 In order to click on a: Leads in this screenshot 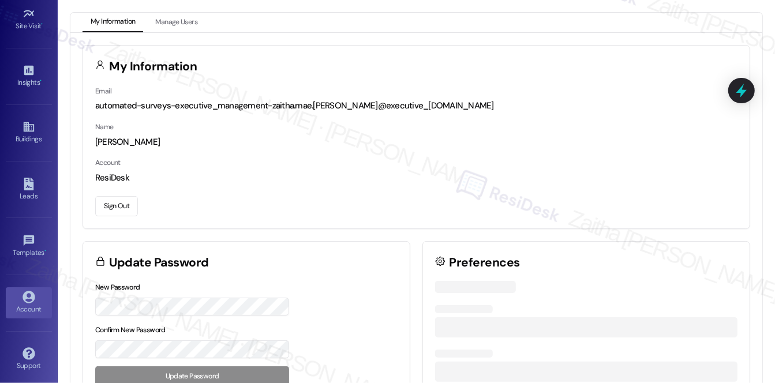, I will do `click(29, 190)`.